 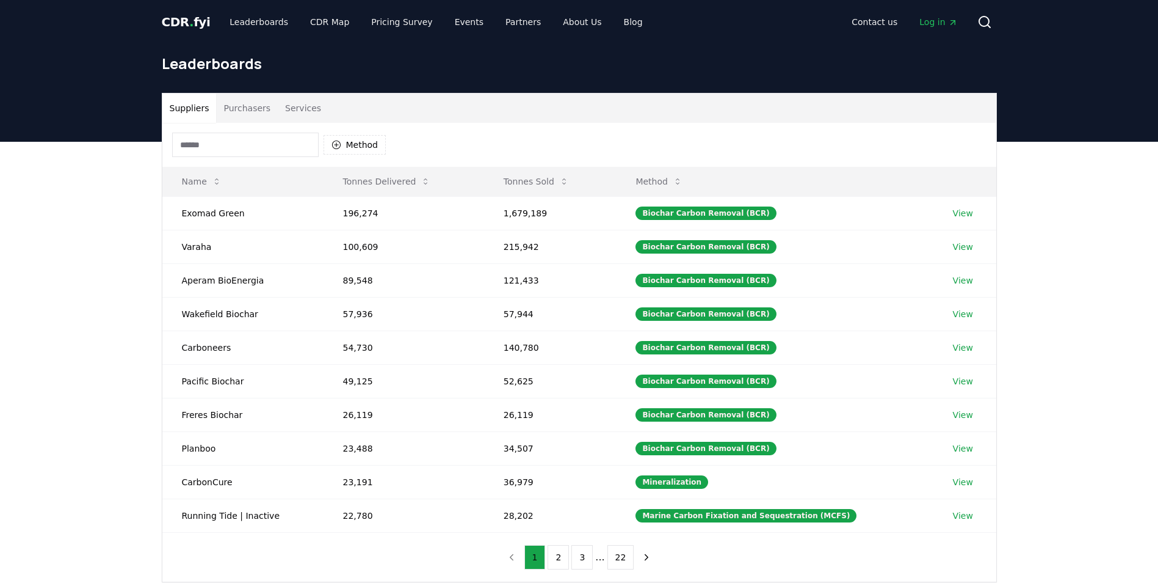 I want to click on button: 2, so click(x=558, y=557).